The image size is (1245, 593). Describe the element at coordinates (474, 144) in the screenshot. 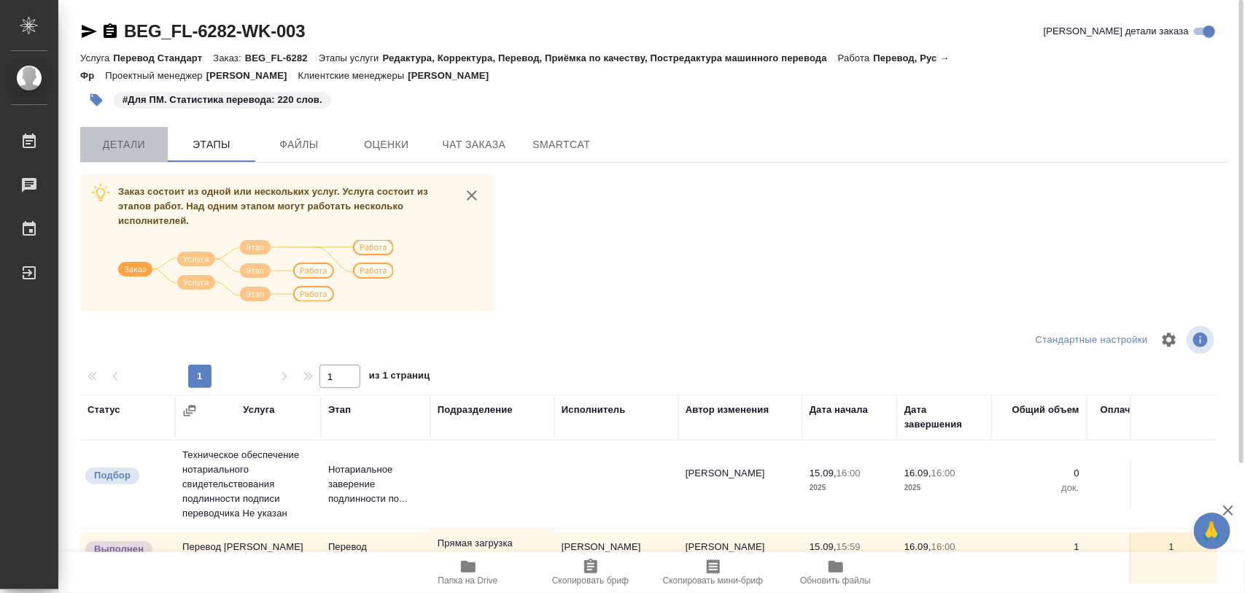

I see `span: Чат заказа` at that location.